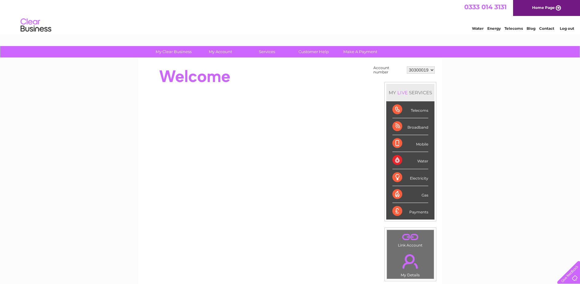 The height and width of the screenshot is (284, 580). What do you see at coordinates (410, 211) in the screenshot?
I see `div: Payments` at bounding box center [410, 211].